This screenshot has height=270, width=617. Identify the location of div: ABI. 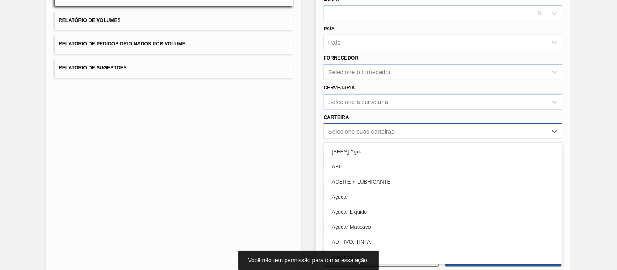
(443, 167).